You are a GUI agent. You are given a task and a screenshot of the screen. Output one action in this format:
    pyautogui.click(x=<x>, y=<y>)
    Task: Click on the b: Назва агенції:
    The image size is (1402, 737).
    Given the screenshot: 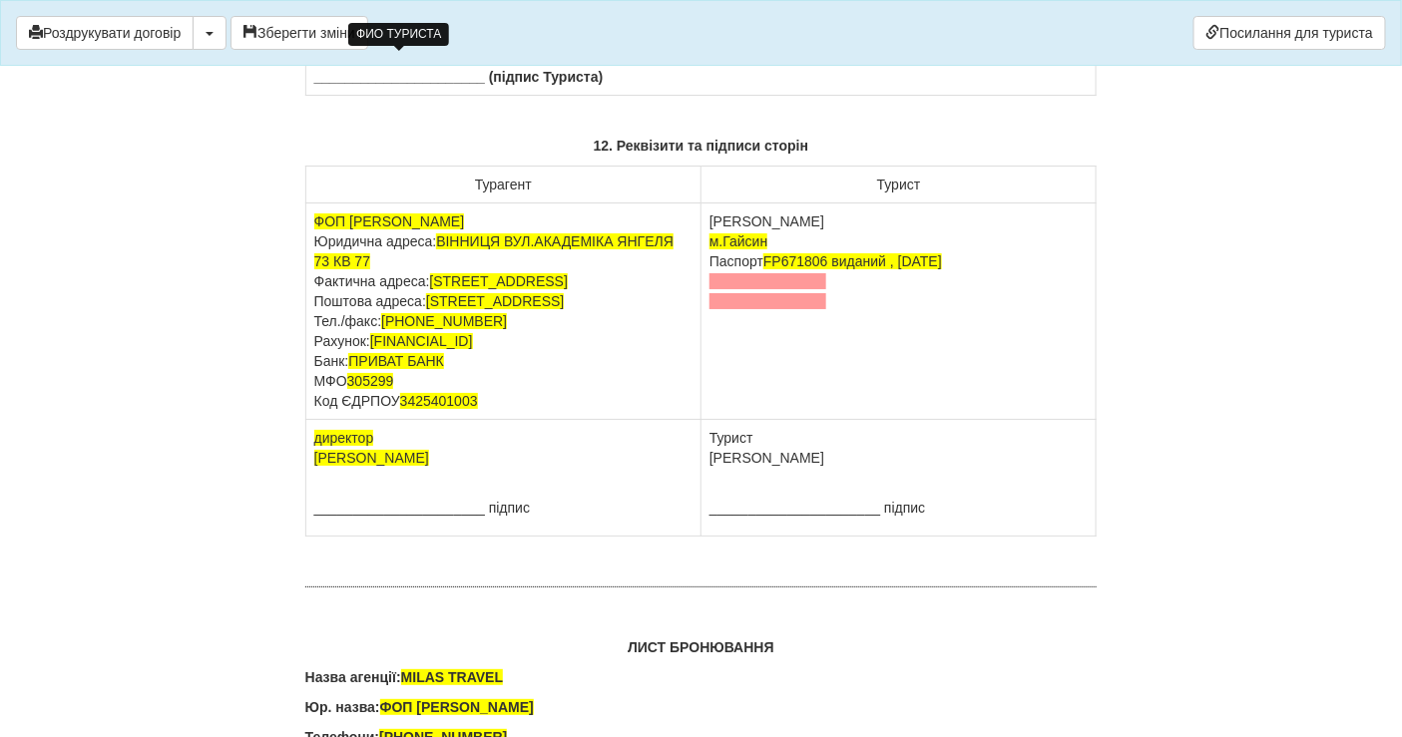 What is the action you would take?
    pyautogui.click(x=404, y=678)
    